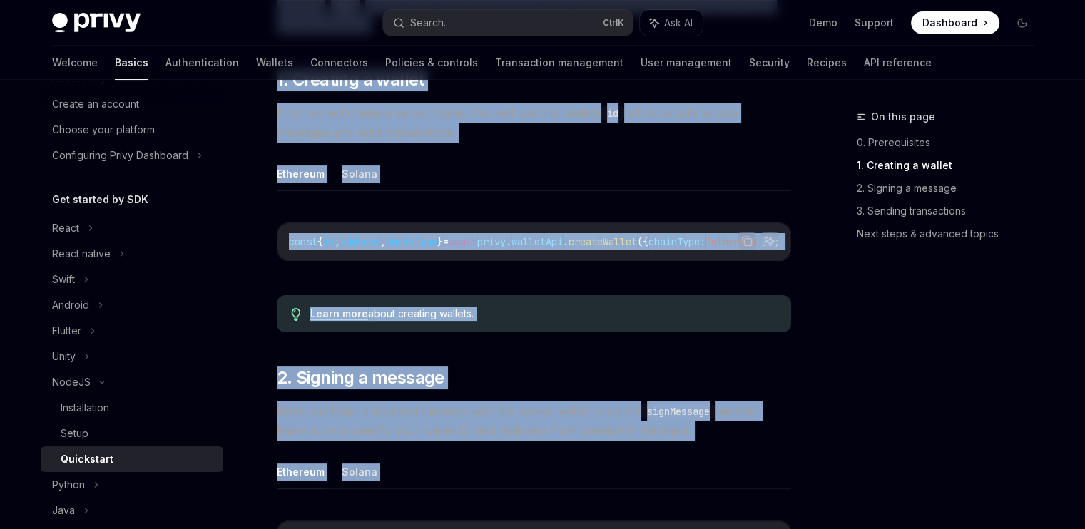  Describe the element at coordinates (329, 242) in the screenshot. I see `span: id` at that location.